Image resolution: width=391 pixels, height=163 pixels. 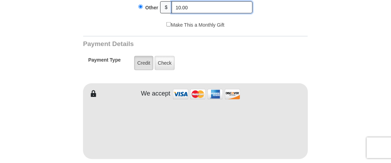 What do you see at coordinates (104, 62) in the screenshot?
I see `h5: Payment Type` at bounding box center [104, 62].